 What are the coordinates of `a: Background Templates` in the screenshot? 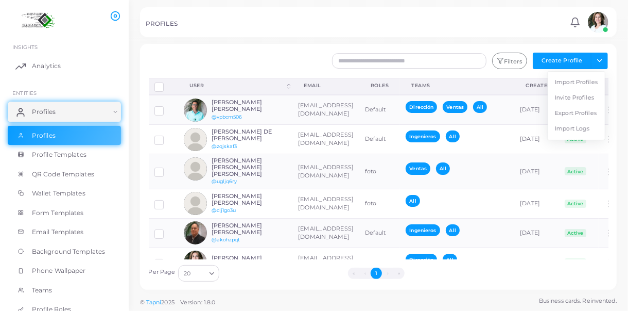 It's located at (64, 251).